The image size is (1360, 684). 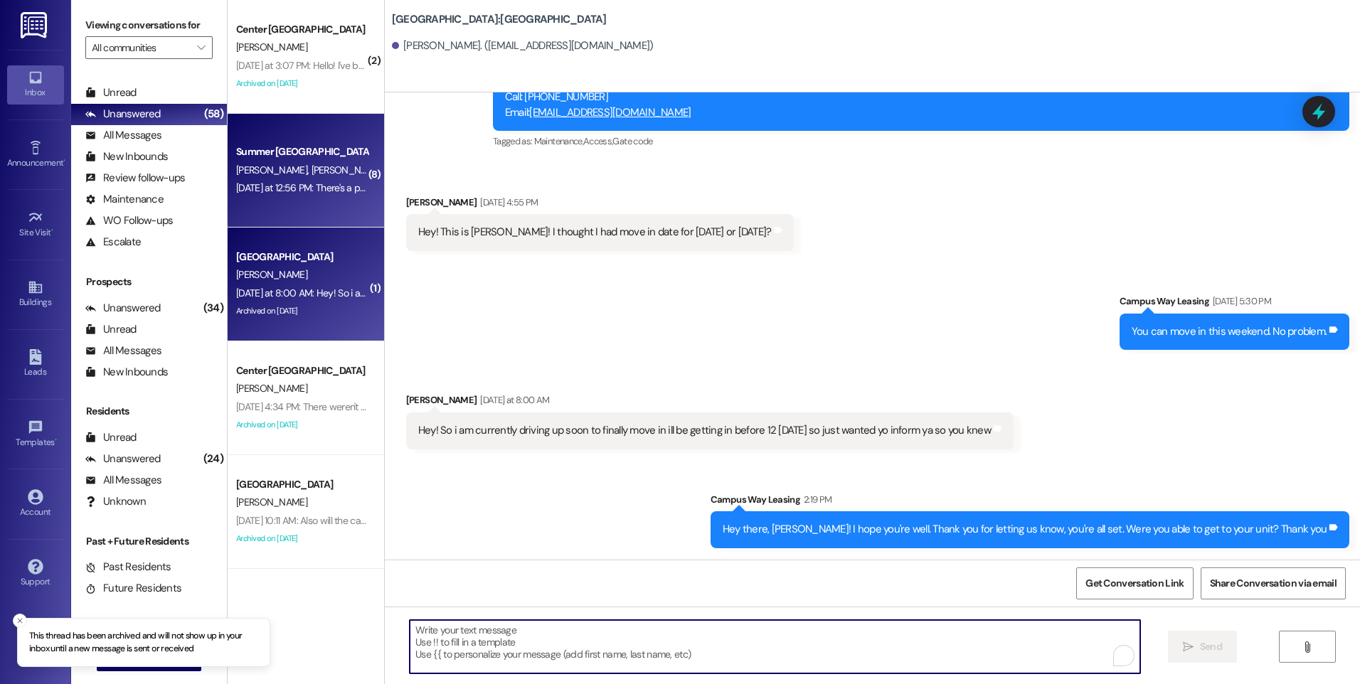 What do you see at coordinates (133, 588) in the screenshot?
I see `div: Future Residents` at bounding box center [133, 588].